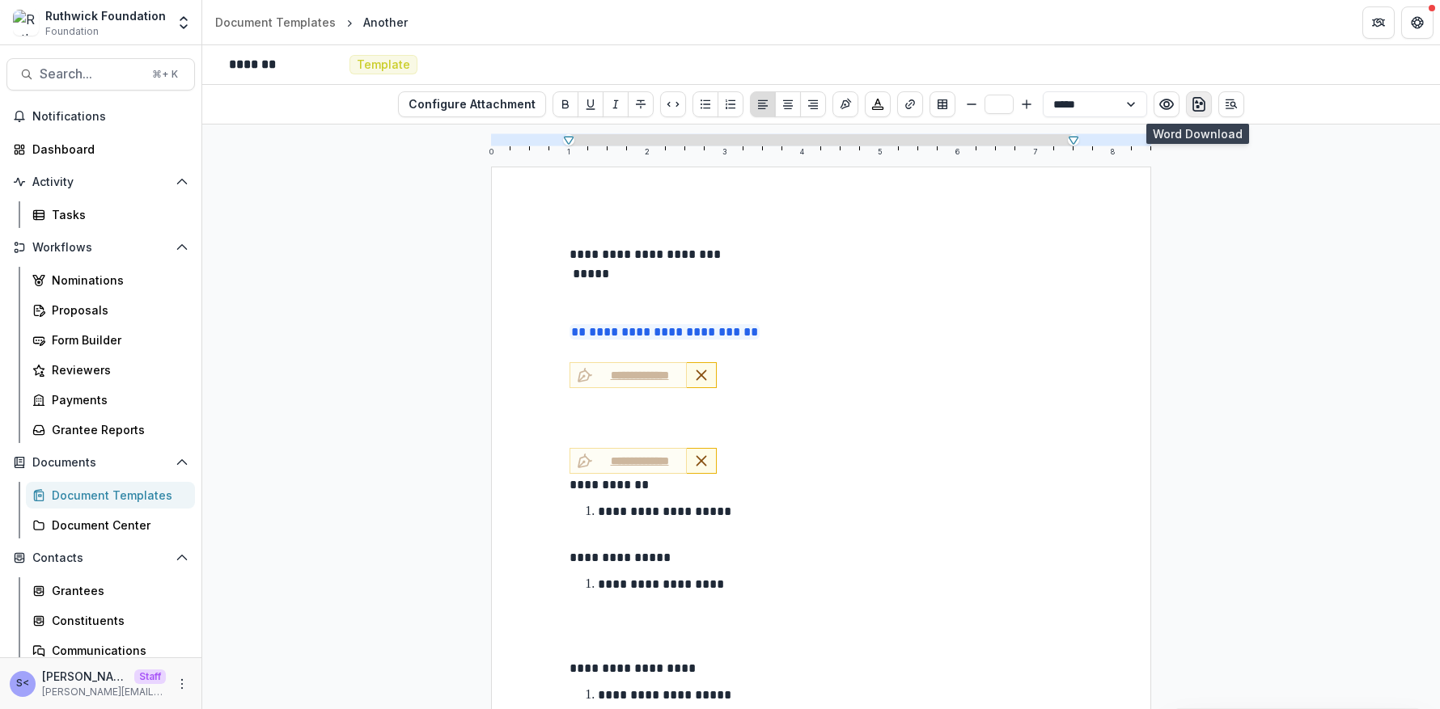 Image resolution: width=1440 pixels, height=709 pixels. Describe the element at coordinates (1166, 104) in the screenshot. I see `button: Preview preview-doc.pdf` at that location.